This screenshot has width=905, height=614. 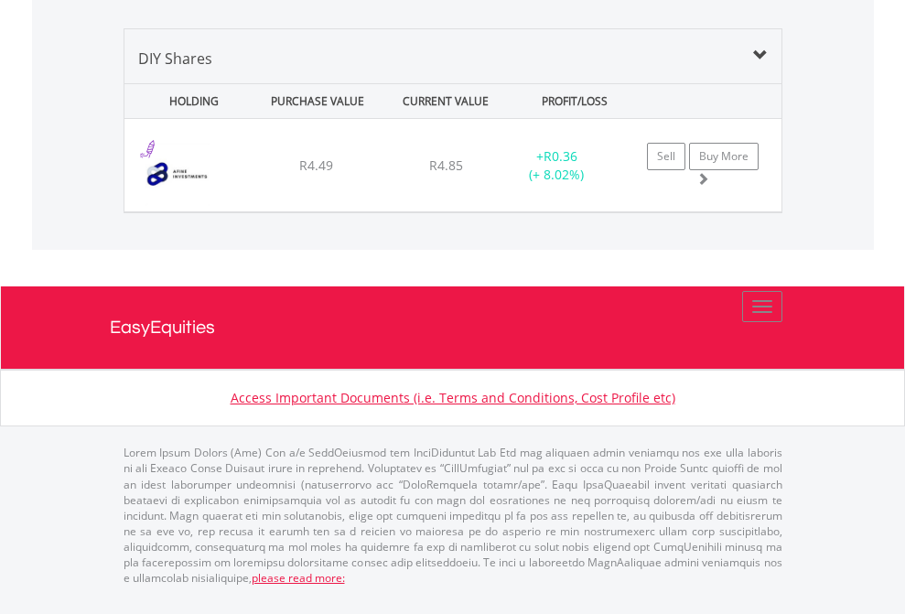 What do you see at coordinates (316, 165) in the screenshot?
I see `span: R4.49` at bounding box center [316, 165].